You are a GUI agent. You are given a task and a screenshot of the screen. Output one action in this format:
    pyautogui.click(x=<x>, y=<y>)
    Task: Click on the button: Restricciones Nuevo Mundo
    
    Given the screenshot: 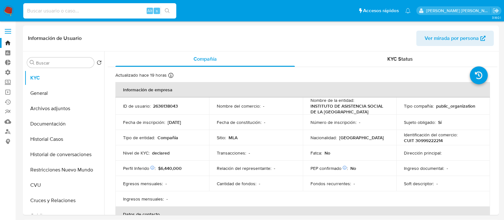 What is the action you would take?
    pyautogui.click(x=64, y=170)
    